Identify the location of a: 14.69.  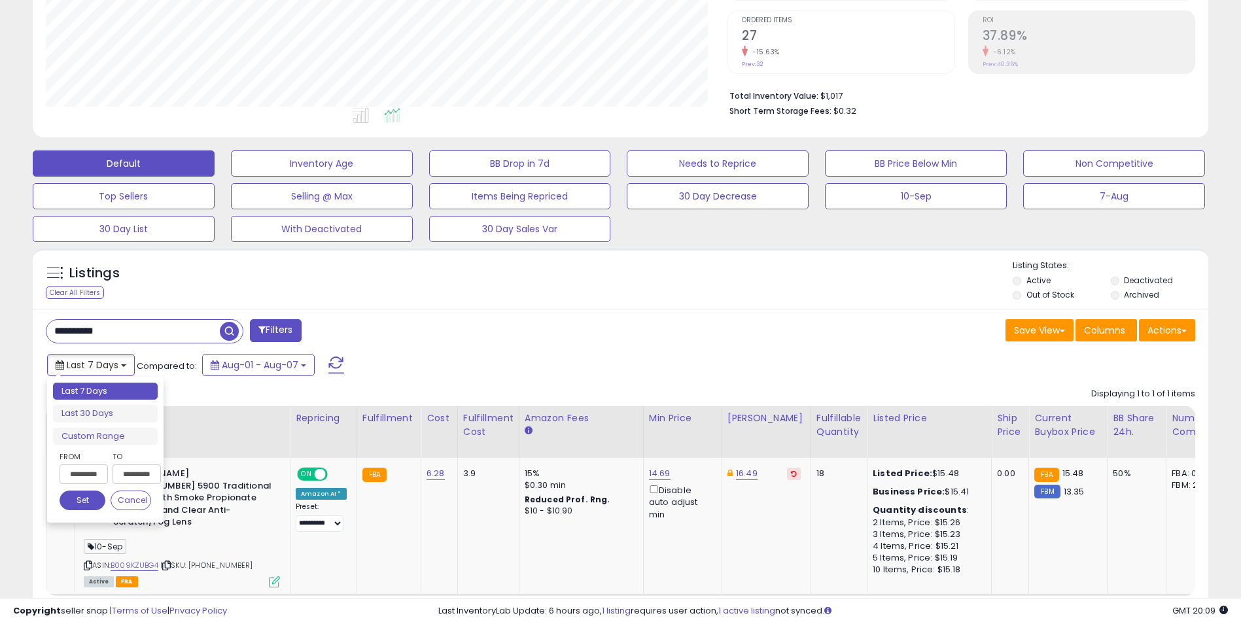
(659, 474).